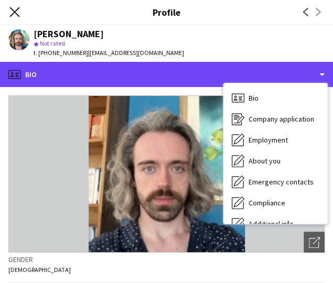  I want to click on div: Employment, so click(275, 140).